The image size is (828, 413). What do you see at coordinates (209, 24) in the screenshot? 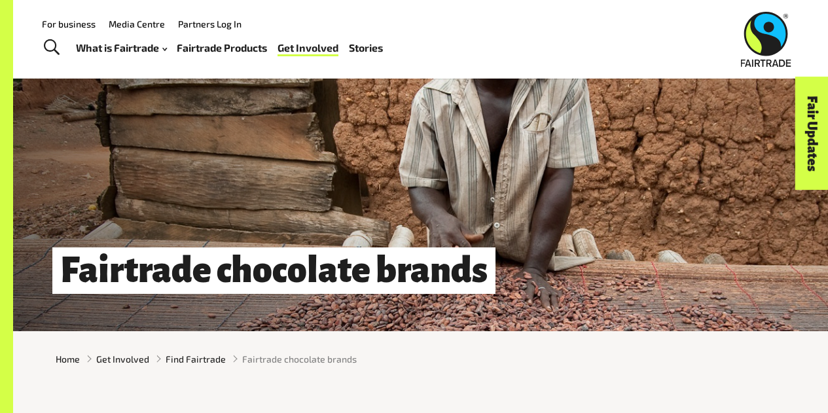
I see `a: Partners Log In` at bounding box center [209, 24].